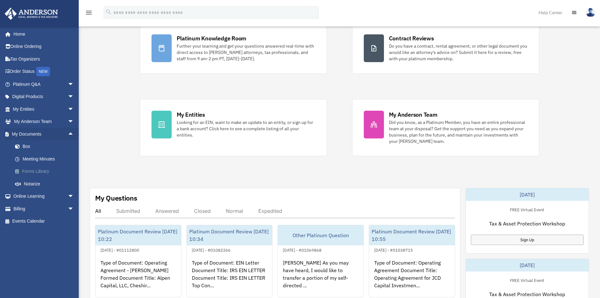  What do you see at coordinates (44, 221) in the screenshot?
I see `a: Events Calendar` at bounding box center [44, 221].